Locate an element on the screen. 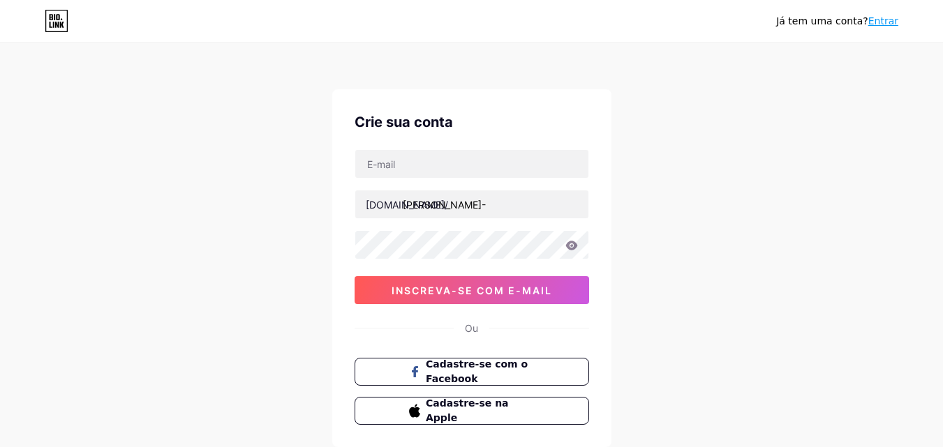 This screenshot has height=447, width=943. font: Cadastre-se com o Facebook is located at coordinates (477, 371).